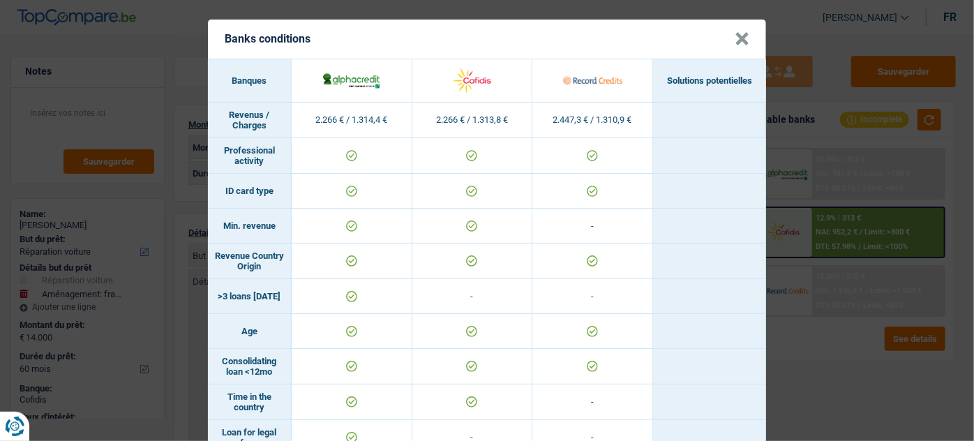 This screenshot has width=974, height=441. What do you see at coordinates (250, 81) in the screenshot?
I see `th: Banques` at bounding box center [250, 81].